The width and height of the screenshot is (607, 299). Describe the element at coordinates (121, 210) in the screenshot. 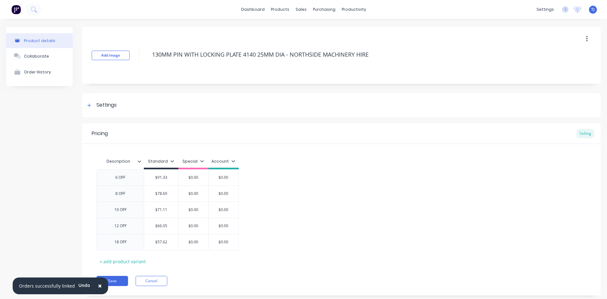

I see `div: 10 OFF` at that location.